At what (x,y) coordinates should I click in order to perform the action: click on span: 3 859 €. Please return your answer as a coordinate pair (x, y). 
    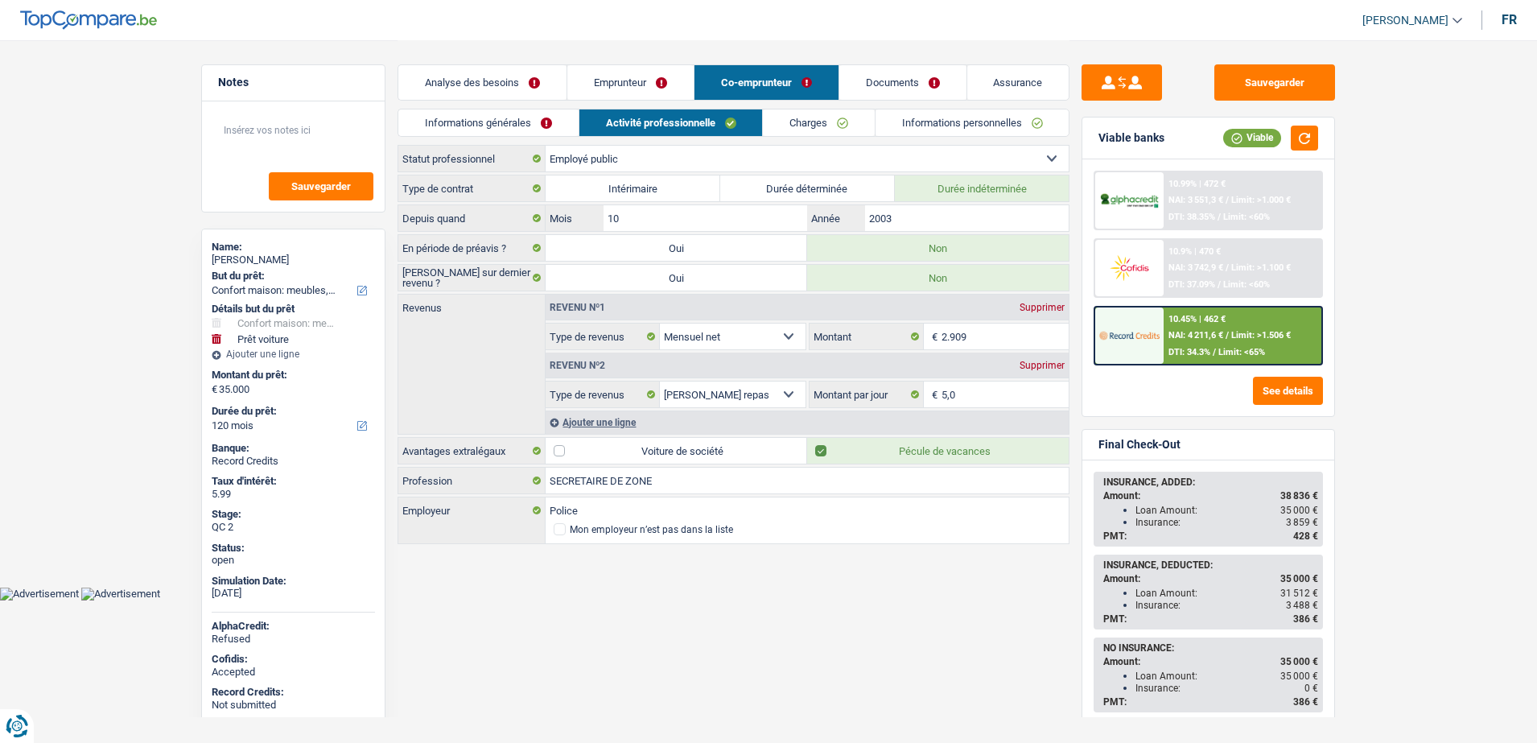
    Looking at the image, I should click on (1302, 522).